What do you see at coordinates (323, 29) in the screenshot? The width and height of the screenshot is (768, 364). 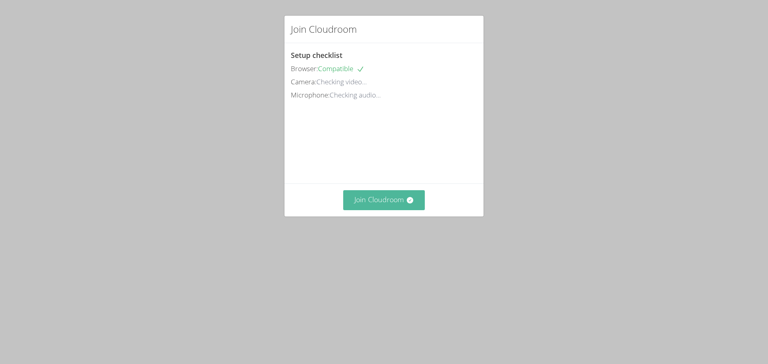 I see `h2: Join Cloudroom` at bounding box center [323, 29].